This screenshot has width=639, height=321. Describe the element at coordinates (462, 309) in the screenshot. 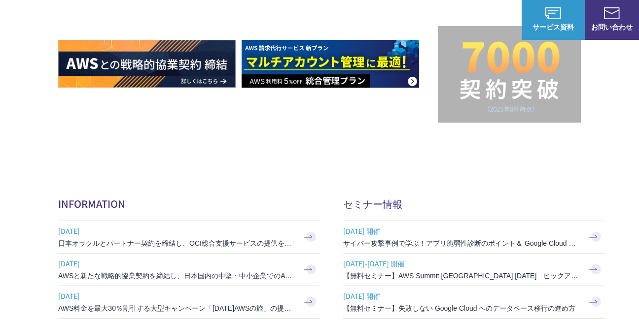

I see `h3: 【無料セミナー】失敗しない Google Cloud へのデータベース移行の進め方` at that location.